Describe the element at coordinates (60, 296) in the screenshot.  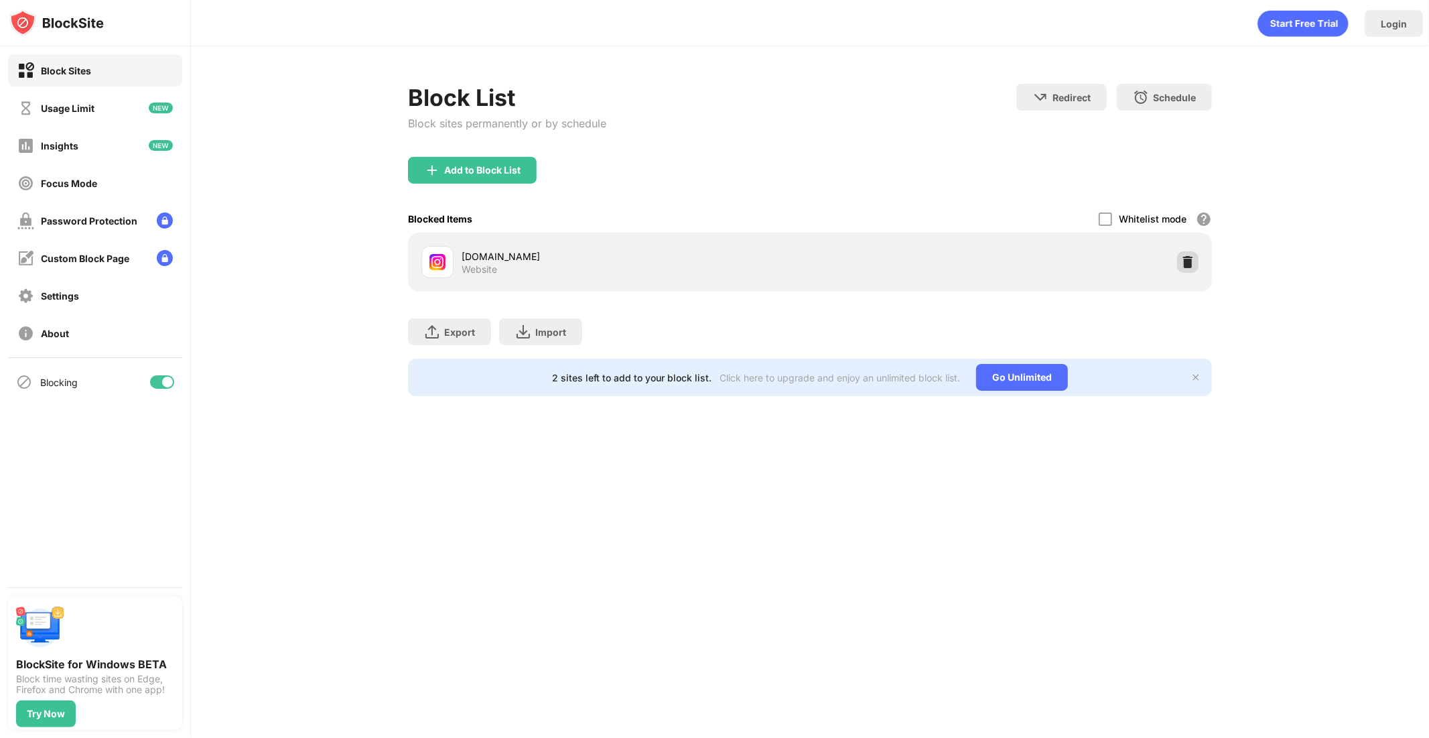
I see `div: Settings` at that location.